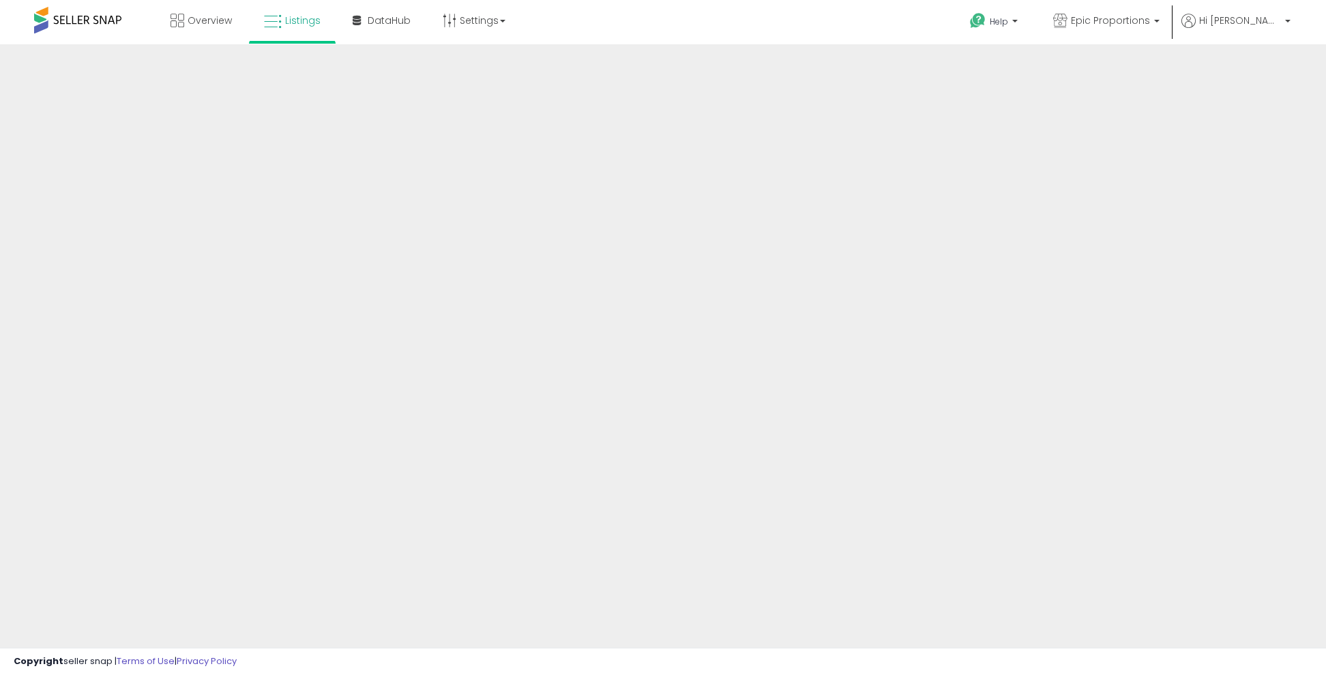 This screenshot has width=1326, height=675. Describe the element at coordinates (978, 20) in the screenshot. I see `i: Get Help` at that location.